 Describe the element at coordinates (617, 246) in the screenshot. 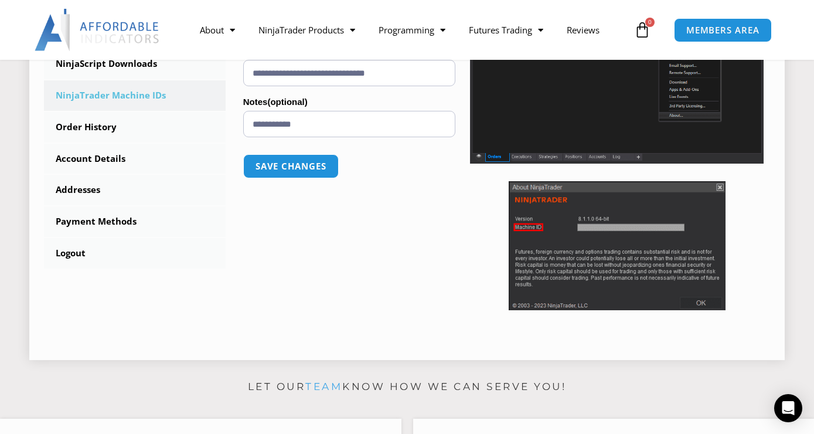

I see `img: Screenshot 2025-01-17 114931 | Affordable Indicators – NinjaTrader` at that location.